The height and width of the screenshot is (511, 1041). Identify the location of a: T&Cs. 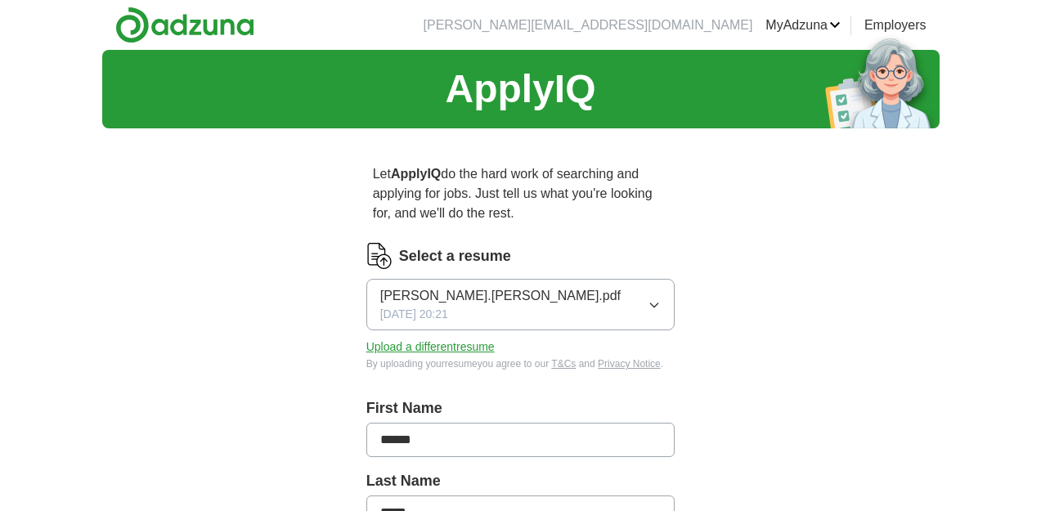
(563, 364).